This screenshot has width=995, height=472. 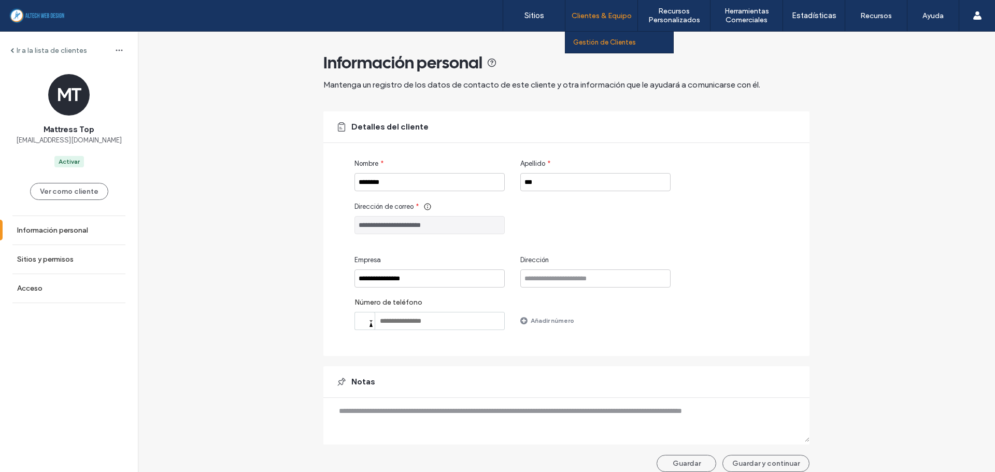 I want to click on span: Apellido, so click(x=533, y=164).